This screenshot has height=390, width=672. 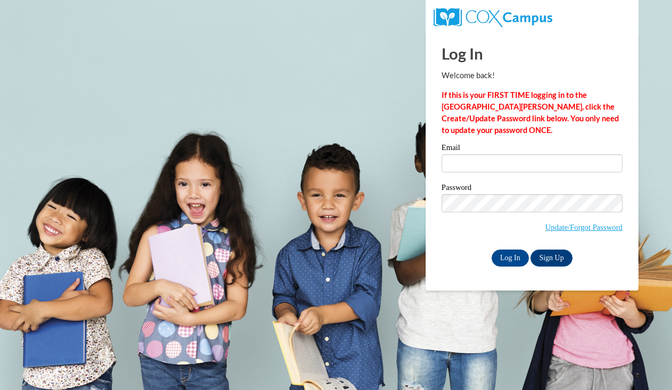 What do you see at coordinates (493, 17) in the screenshot?
I see `a: COX Campus` at bounding box center [493, 17].